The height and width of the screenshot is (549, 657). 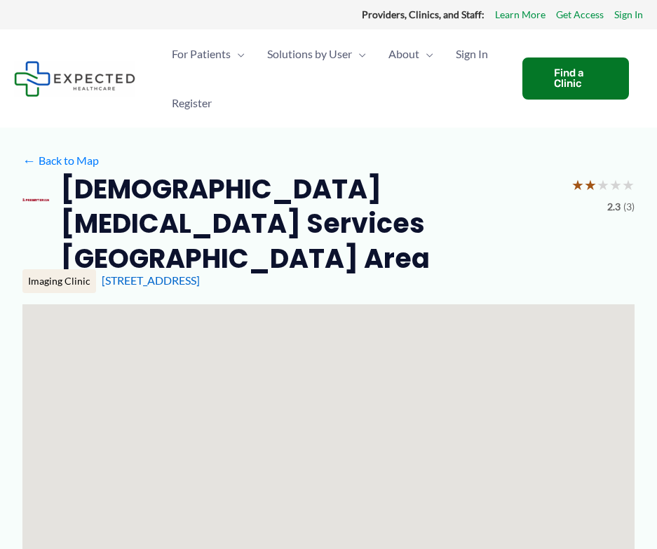 I want to click on span: Sign In, so click(x=472, y=54).